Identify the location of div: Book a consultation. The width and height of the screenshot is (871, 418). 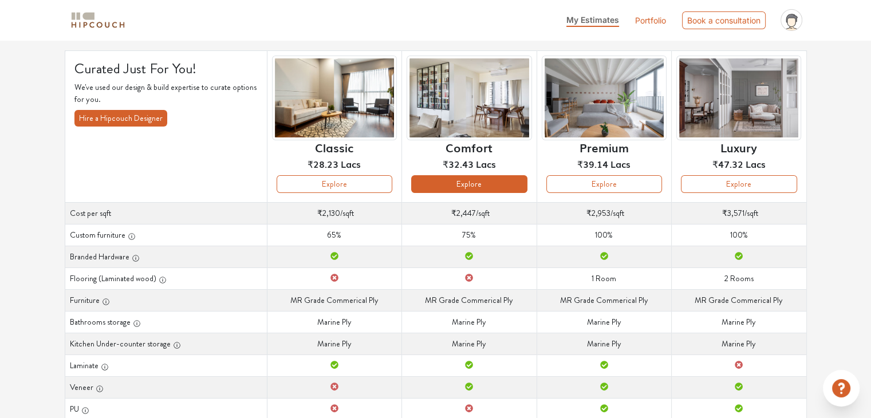
(724, 20).